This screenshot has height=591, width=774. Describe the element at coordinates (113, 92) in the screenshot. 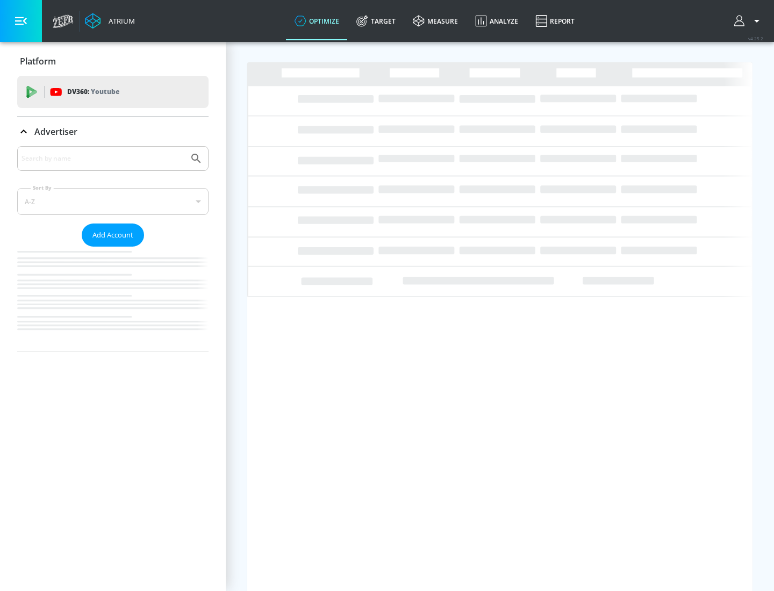

I see `div: DV360: Youtube` at that location.